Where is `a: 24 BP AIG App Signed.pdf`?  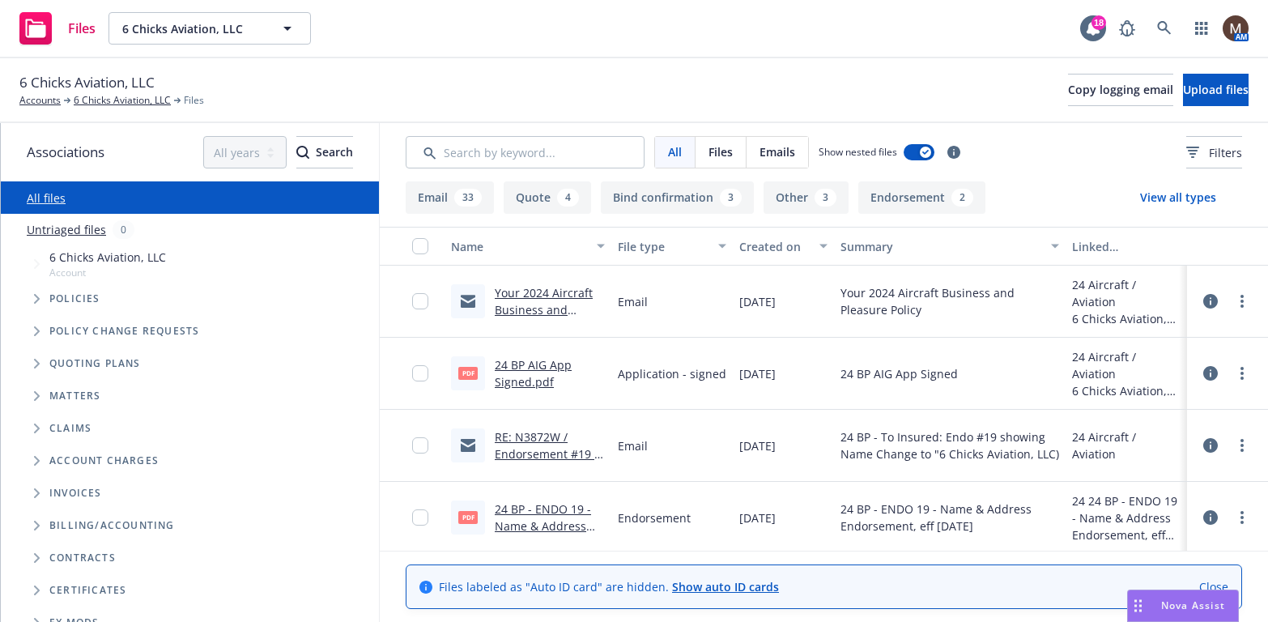 a: 24 BP AIG App Signed.pdf is located at coordinates (533, 373).